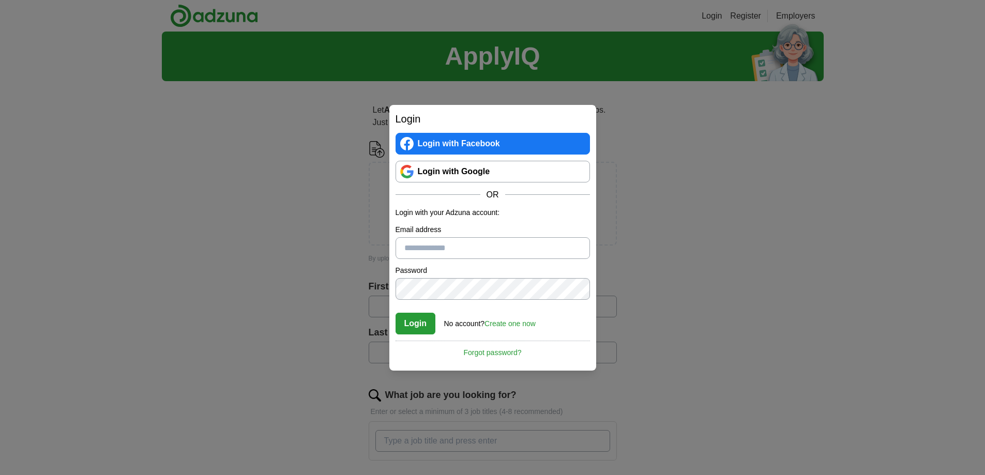 The height and width of the screenshot is (475, 985). Describe the element at coordinates (493, 195) in the screenshot. I see `span: OR` at that location.